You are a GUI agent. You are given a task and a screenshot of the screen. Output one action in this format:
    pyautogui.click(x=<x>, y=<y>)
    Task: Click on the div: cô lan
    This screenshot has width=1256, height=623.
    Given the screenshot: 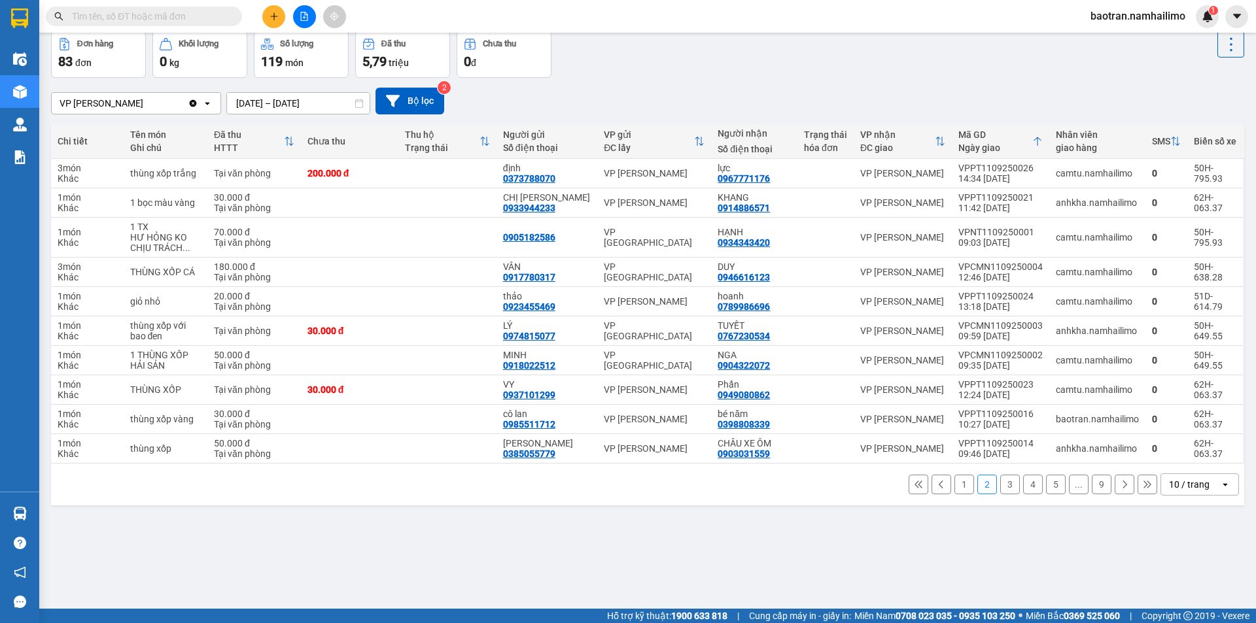 What is the action you would take?
    pyautogui.click(x=547, y=414)
    